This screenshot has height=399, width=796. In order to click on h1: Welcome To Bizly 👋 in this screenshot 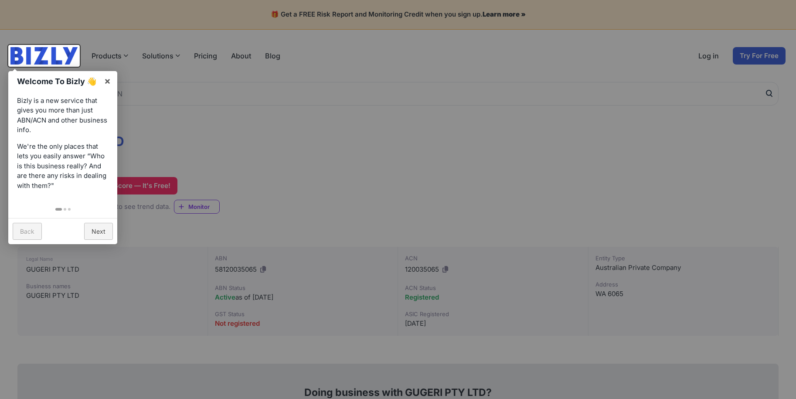, I will do `click(58, 81)`.